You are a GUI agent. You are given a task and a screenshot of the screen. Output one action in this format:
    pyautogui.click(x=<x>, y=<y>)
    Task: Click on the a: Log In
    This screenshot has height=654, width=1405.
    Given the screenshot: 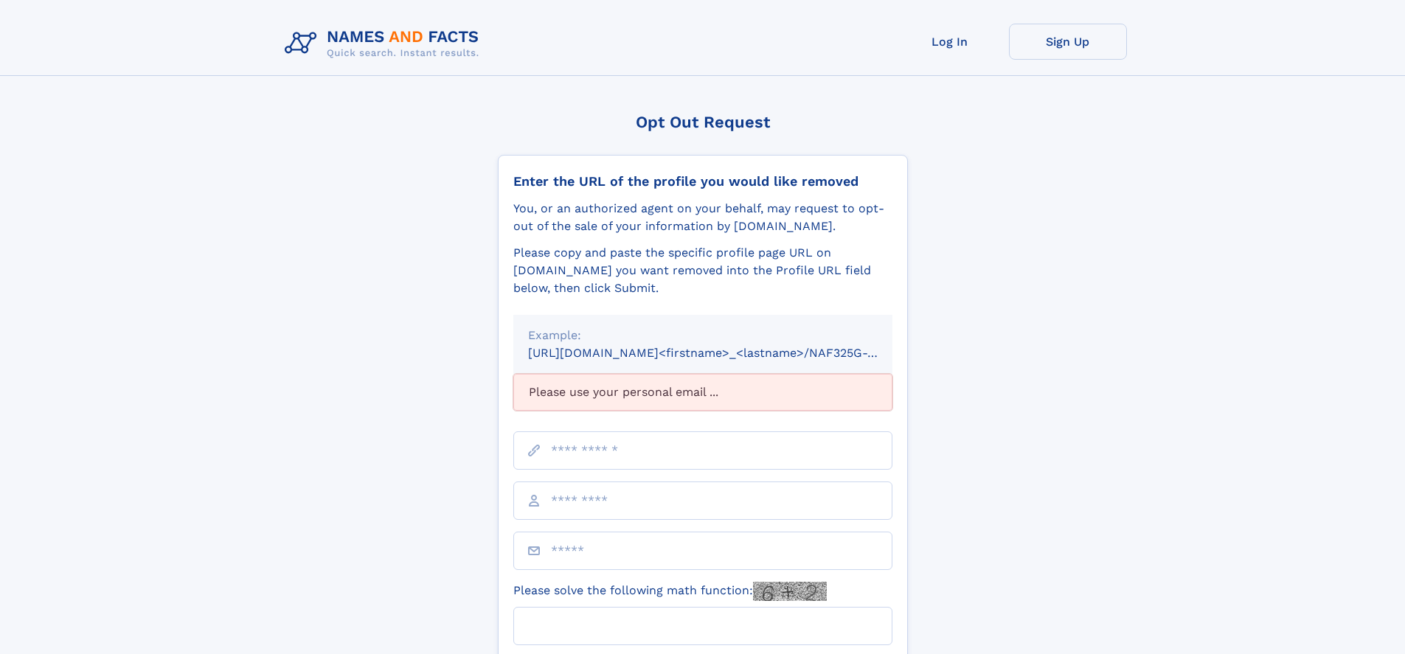 What is the action you would take?
    pyautogui.click(x=950, y=41)
    